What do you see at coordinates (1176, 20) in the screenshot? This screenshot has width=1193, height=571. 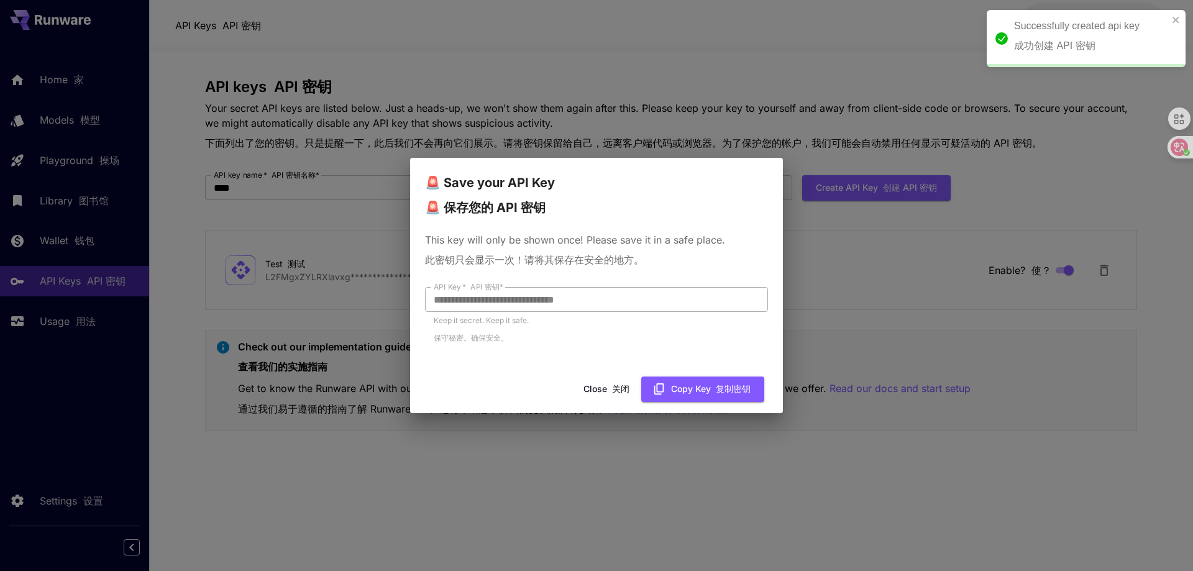 I see `button: close` at bounding box center [1176, 20].